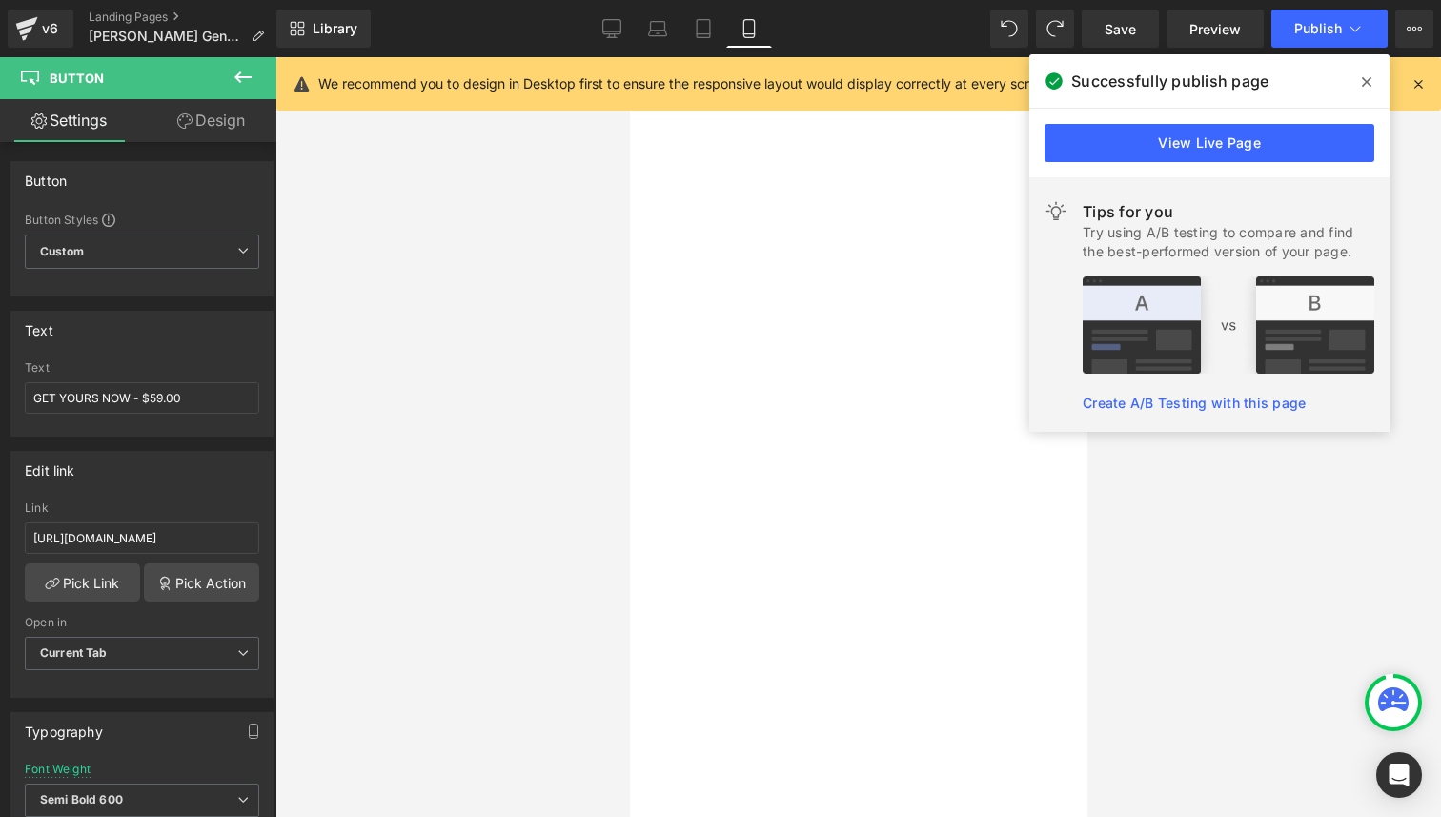  What do you see at coordinates (323, 29) in the screenshot?
I see `a: New Library` at bounding box center [323, 29].